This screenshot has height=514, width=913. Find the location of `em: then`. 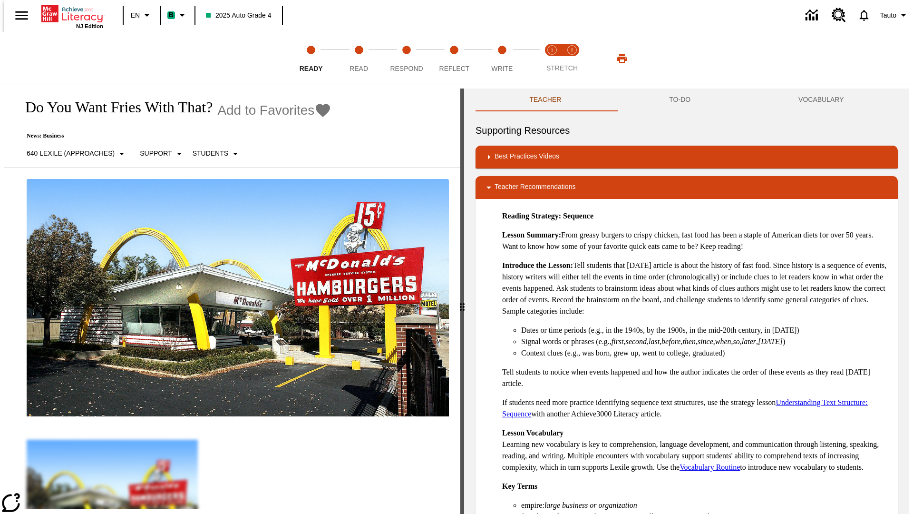

em: then is located at coordinates (689, 341).